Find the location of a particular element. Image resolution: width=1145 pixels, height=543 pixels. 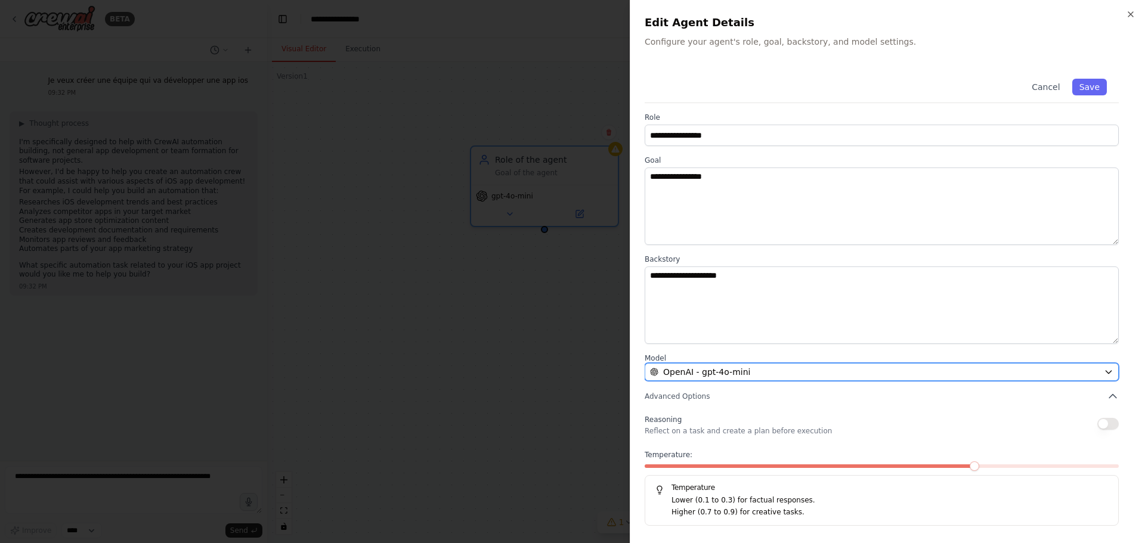

label: Goal is located at coordinates (881, 160).